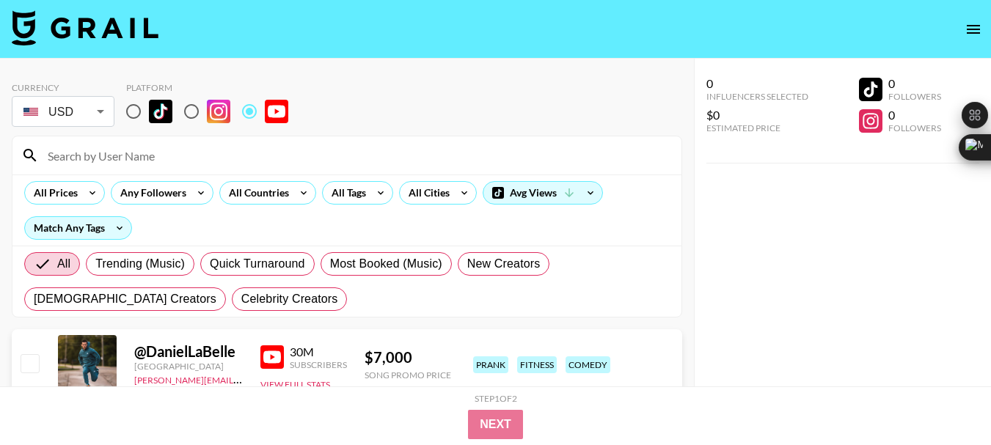 The image size is (991, 445). Describe the element at coordinates (426, 193) in the screenshot. I see `div: All Cities` at that location.